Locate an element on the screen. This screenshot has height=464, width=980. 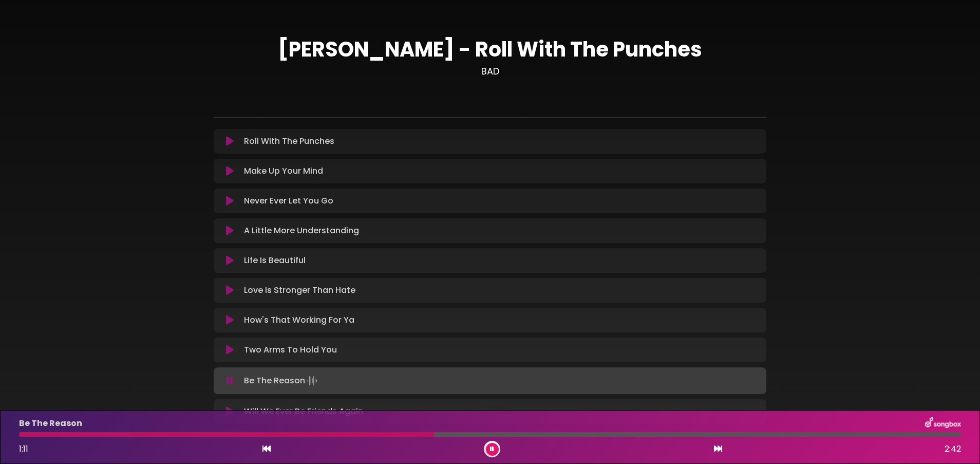
p: How's That Working For Ya is located at coordinates (299, 320).